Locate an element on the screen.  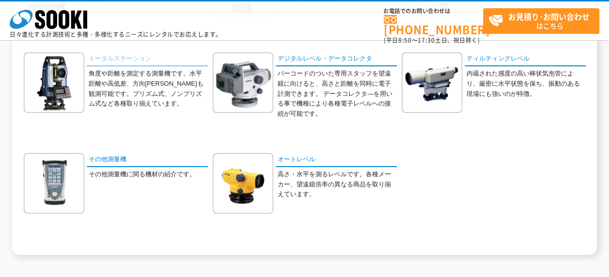
a: ティルティングレベル is located at coordinates (525, 59).